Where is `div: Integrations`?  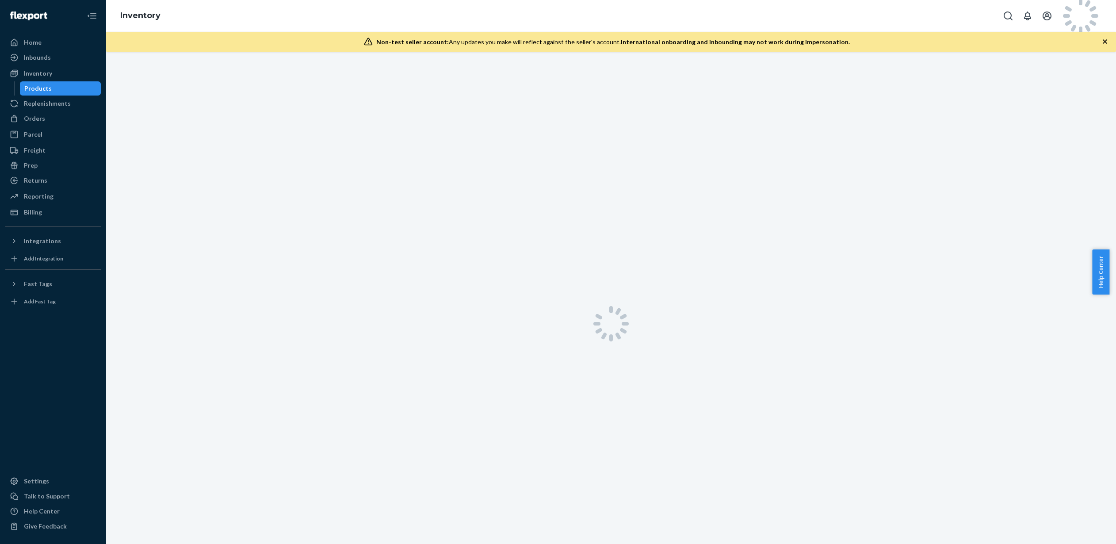 div: Integrations is located at coordinates (42, 241).